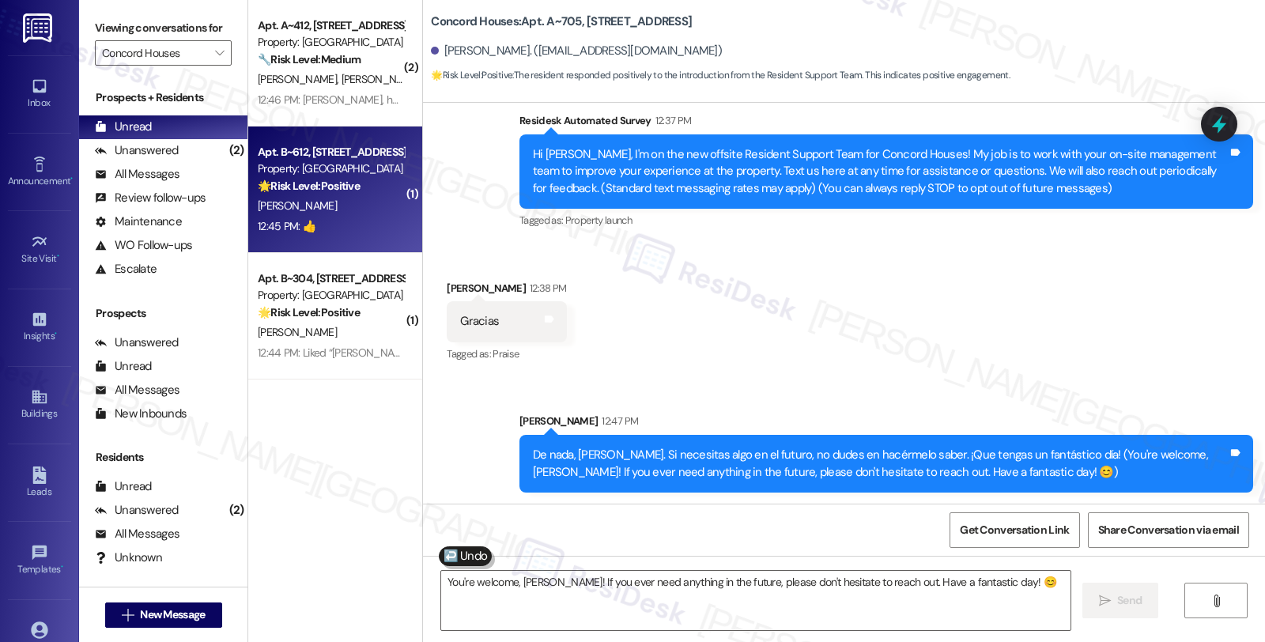  What do you see at coordinates (286, 226) in the screenshot?
I see `div: 12:45 PM: 👍` at bounding box center [286, 226].